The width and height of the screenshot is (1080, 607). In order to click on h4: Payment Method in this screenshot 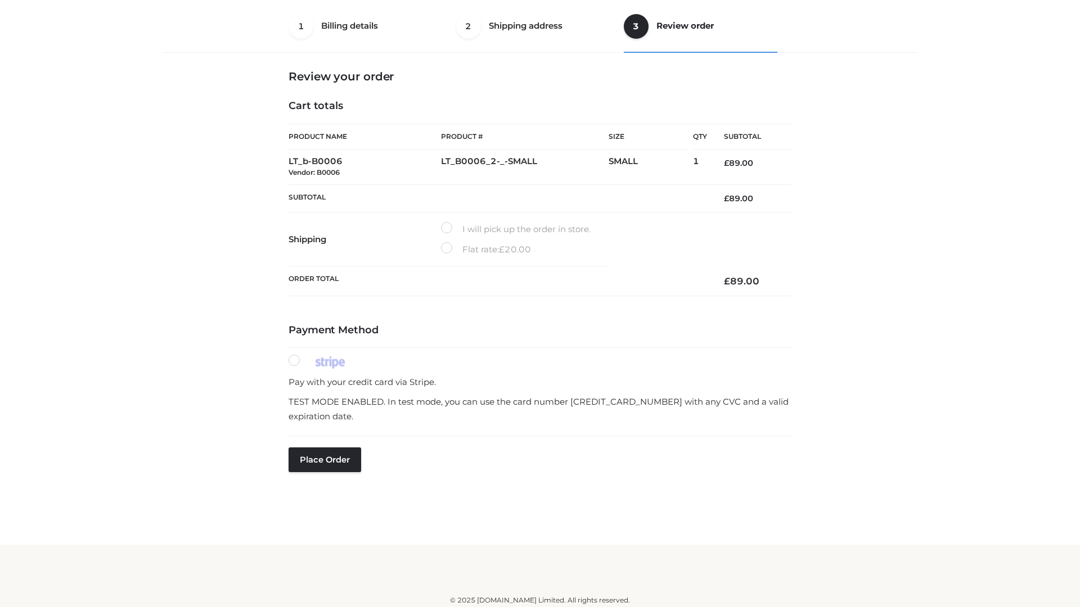, I will do `click(540, 331)`.